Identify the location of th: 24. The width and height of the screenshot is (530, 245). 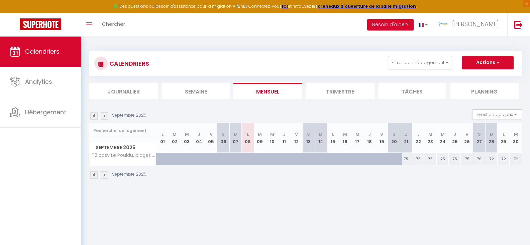
(443, 138).